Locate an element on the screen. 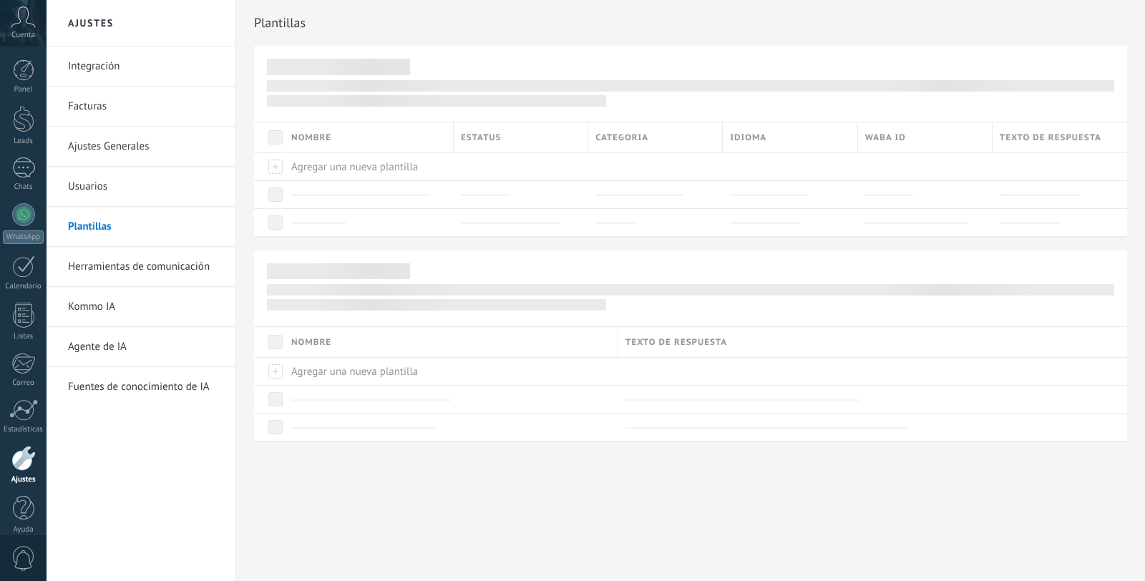 The image size is (1145, 581). div: Listas is located at coordinates (24, 336).